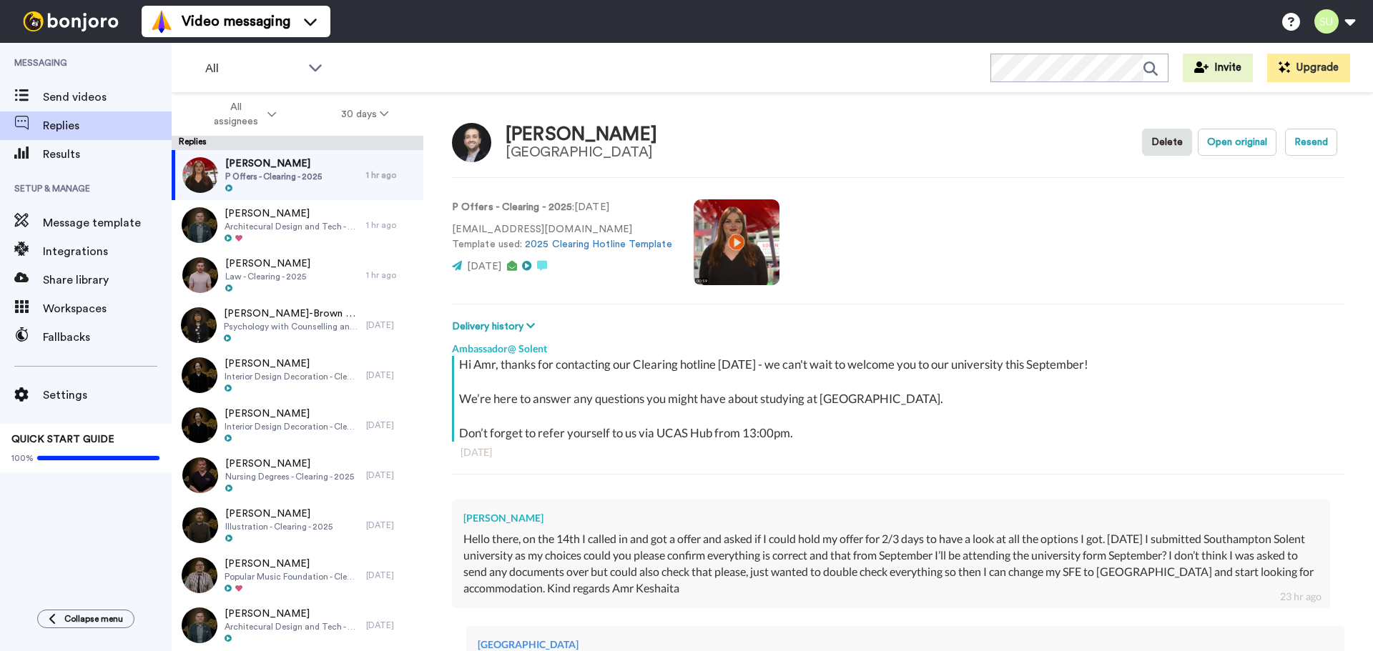 The width and height of the screenshot is (1373, 651). What do you see at coordinates (200, 175) in the screenshot?
I see `img: 7b87b0c2-1bfe-4086-a241-c0a8a5591efe-thumb.jpg` at bounding box center [200, 175].